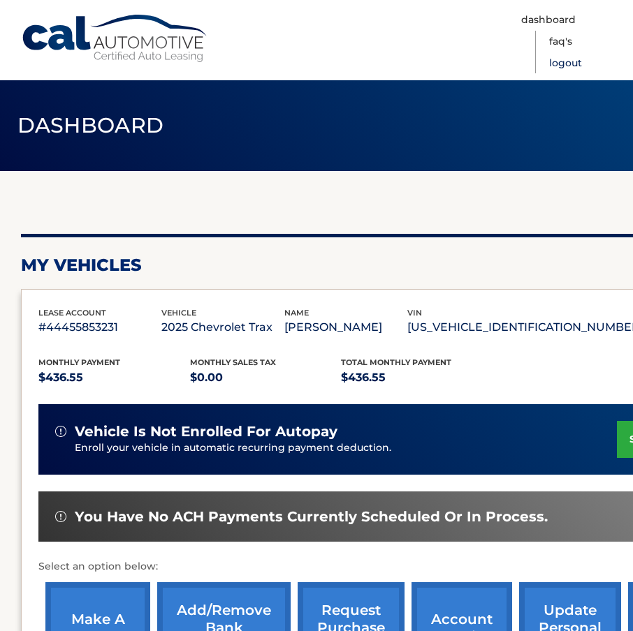 Image resolution: width=633 pixels, height=631 pixels. I want to click on span: vehicle is not enrolled for autopay, so click(206, 432).